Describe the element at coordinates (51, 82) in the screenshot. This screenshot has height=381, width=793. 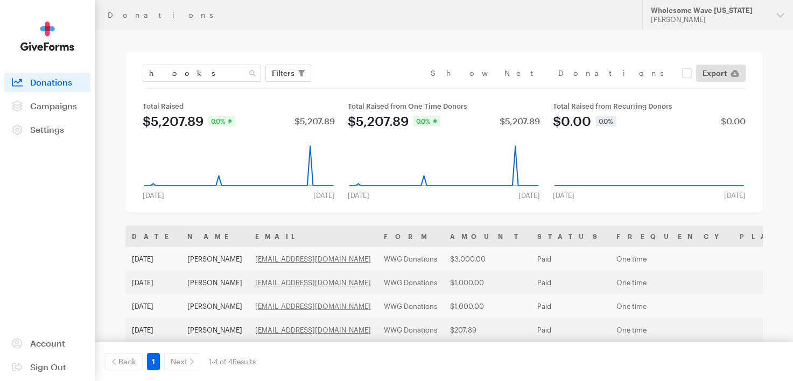
I see `span: Donations` at that location.